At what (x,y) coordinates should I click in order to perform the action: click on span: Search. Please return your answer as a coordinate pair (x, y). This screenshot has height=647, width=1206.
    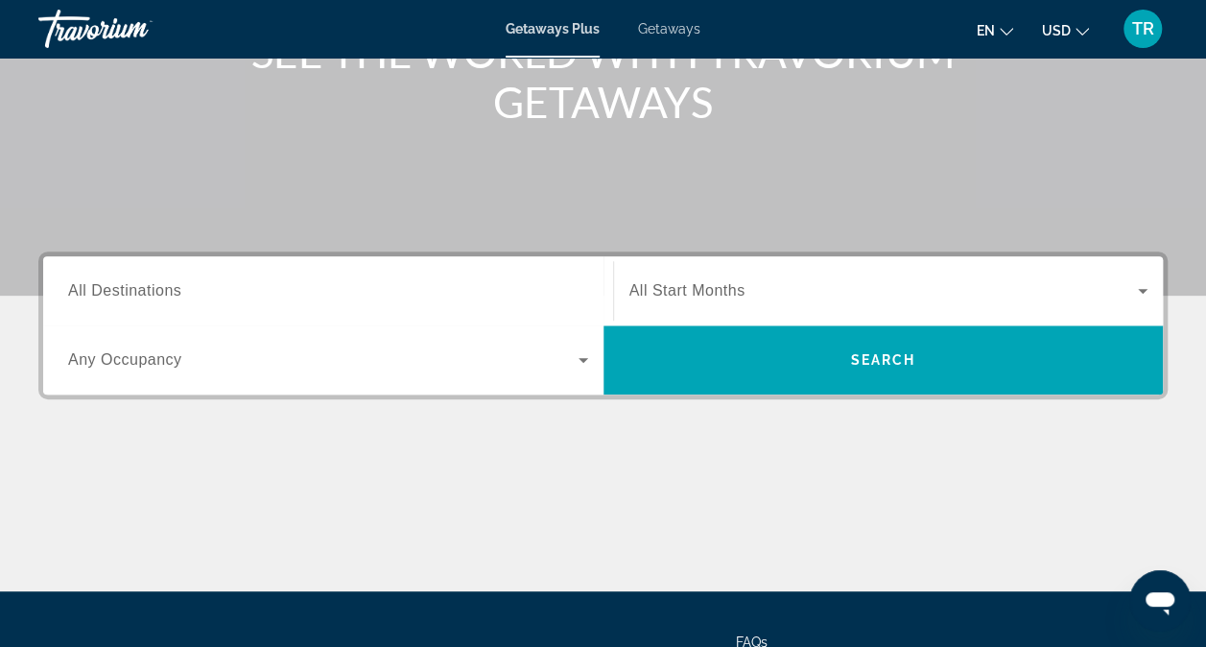
    Looking at the image, I should click on (883, 360).